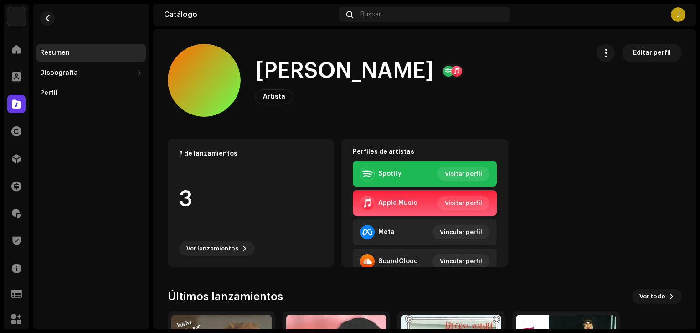  Describe the element at coordinates (651, 53) in the screenshot. I see `button: Editar perfil` at that location.